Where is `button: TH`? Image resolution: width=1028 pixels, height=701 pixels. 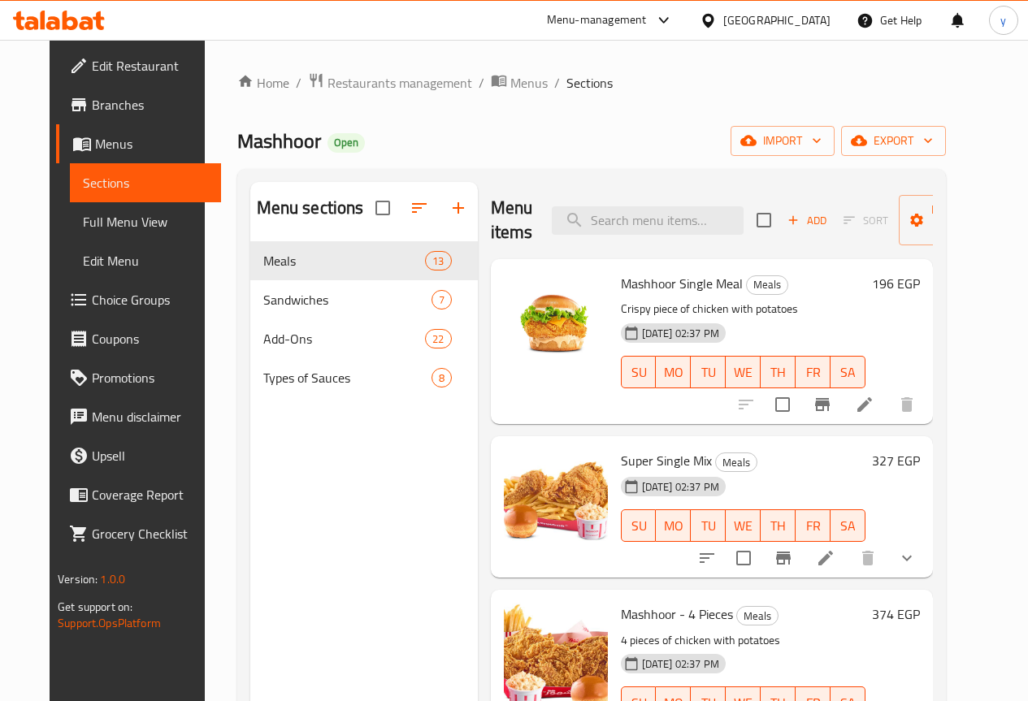 button: TH is located at coordinates (778, 372).